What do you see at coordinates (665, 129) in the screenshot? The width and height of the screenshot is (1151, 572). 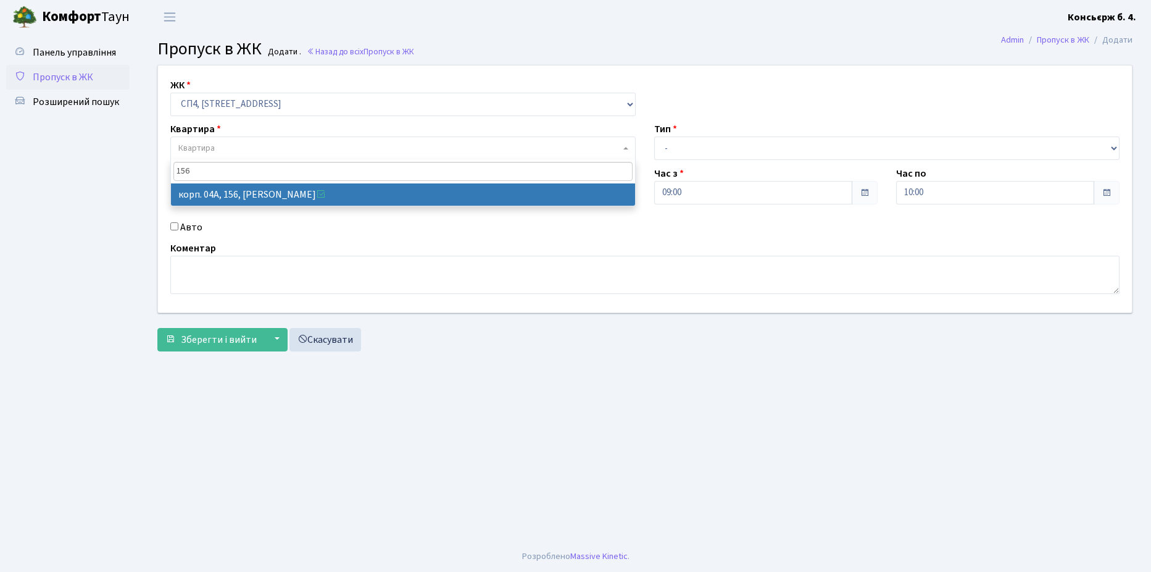 I see `label: Тип` at bounding box center [665, 129].